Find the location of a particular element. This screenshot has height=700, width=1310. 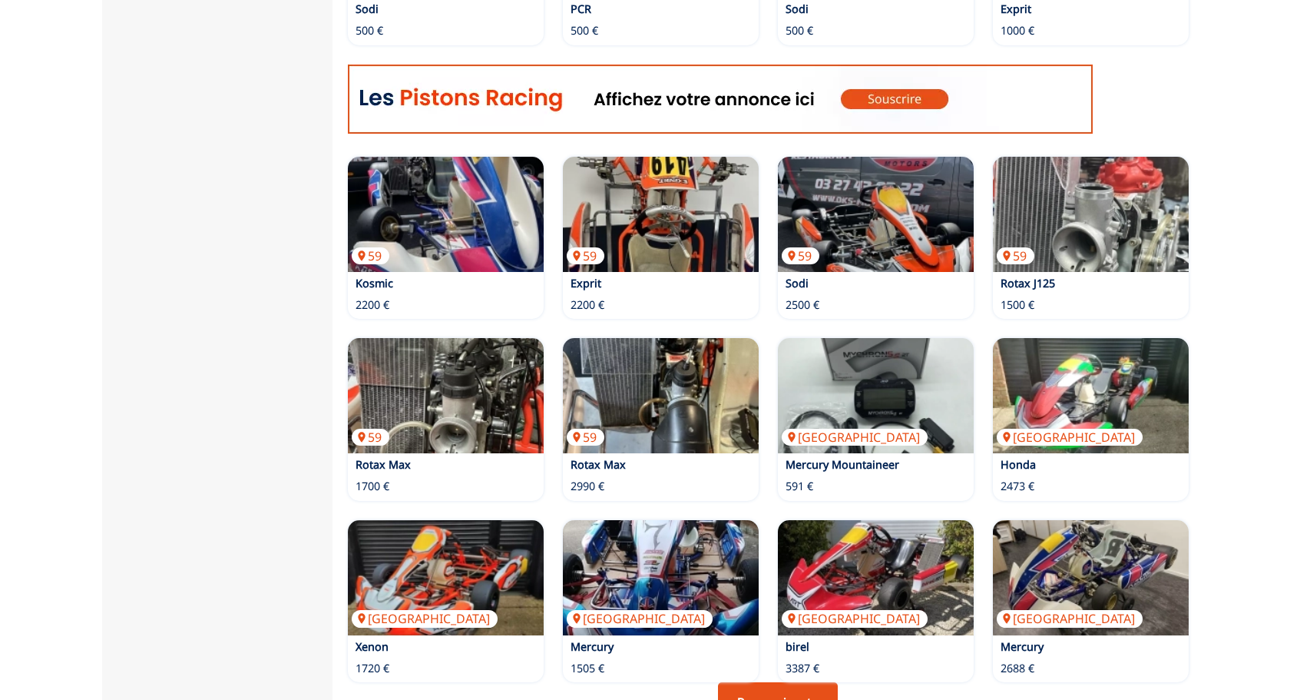

a: Rotax J12559 is located at coordinates (1090, 214).